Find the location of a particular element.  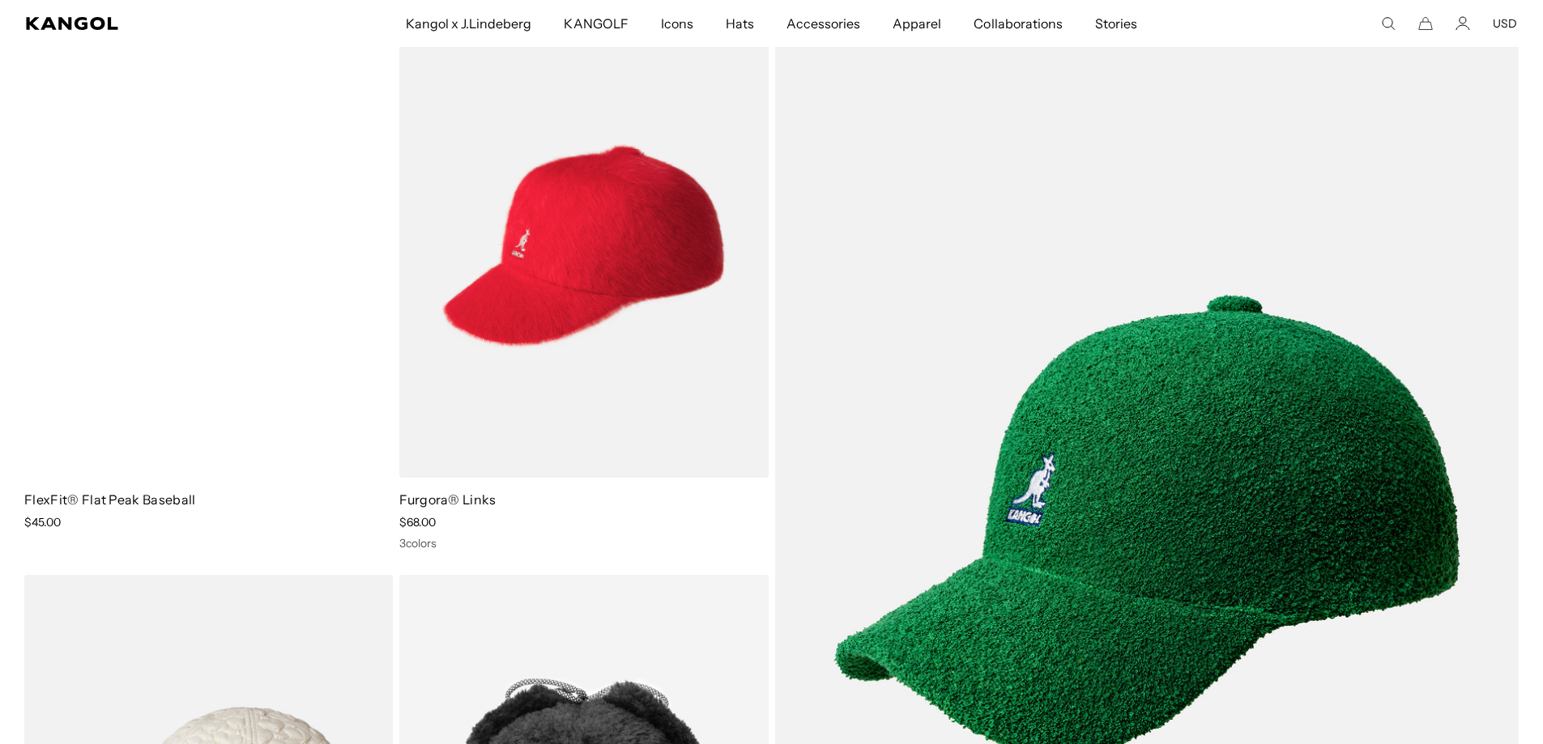

span: $68.00 is located at coordinates (417, 522).